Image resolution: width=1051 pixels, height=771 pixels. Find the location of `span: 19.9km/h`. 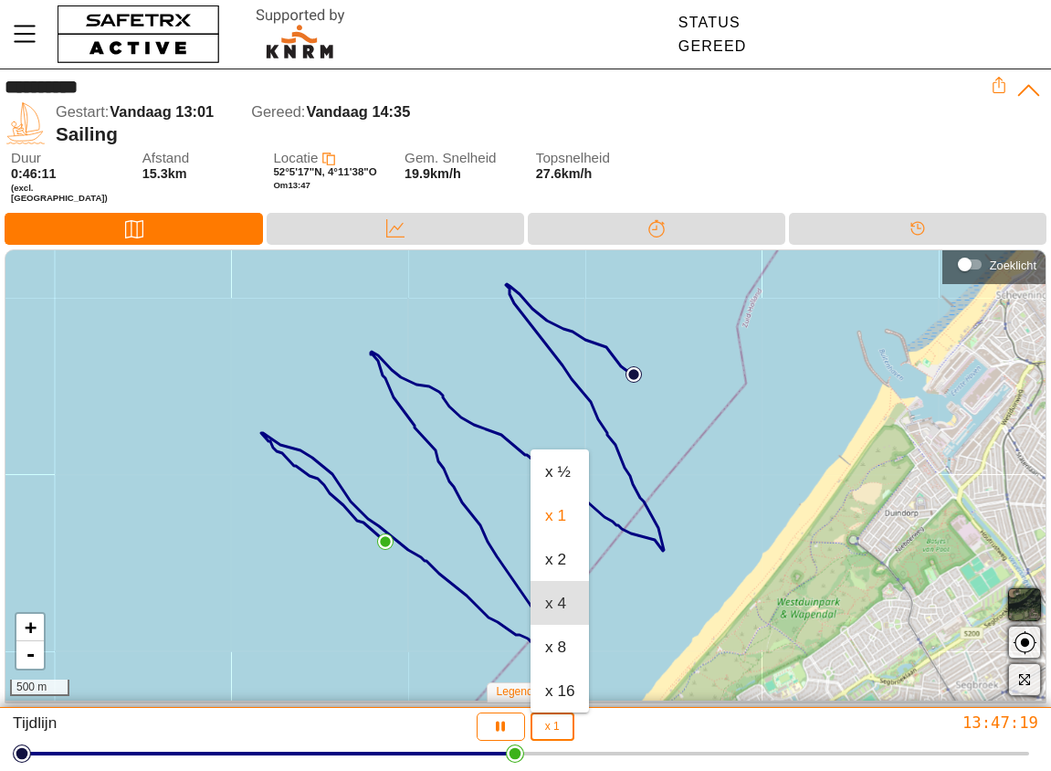

span: 19.9km/h is located at coordinates (433, 174).